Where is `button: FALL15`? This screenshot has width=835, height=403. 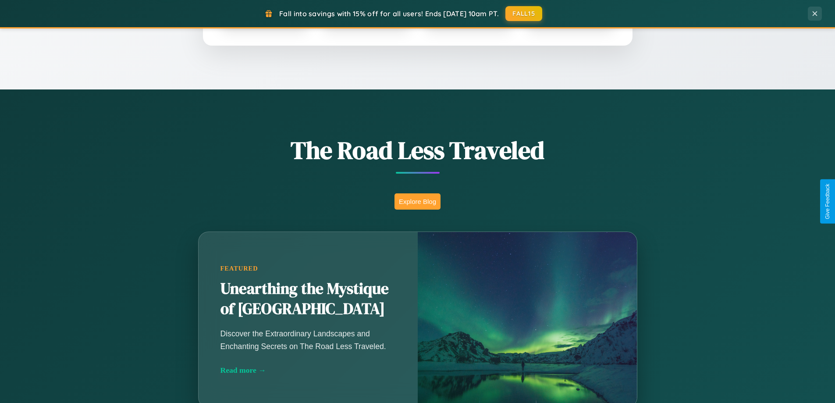
button: FALL15 is located at coordinates (524, 14).